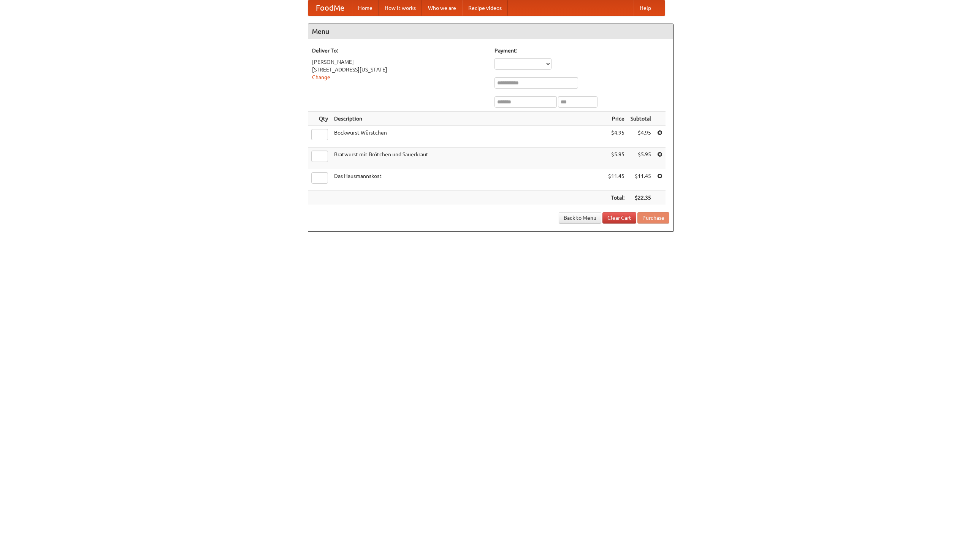 The image size is (973, 538). I want to click on th: Price, so click(616, 119).